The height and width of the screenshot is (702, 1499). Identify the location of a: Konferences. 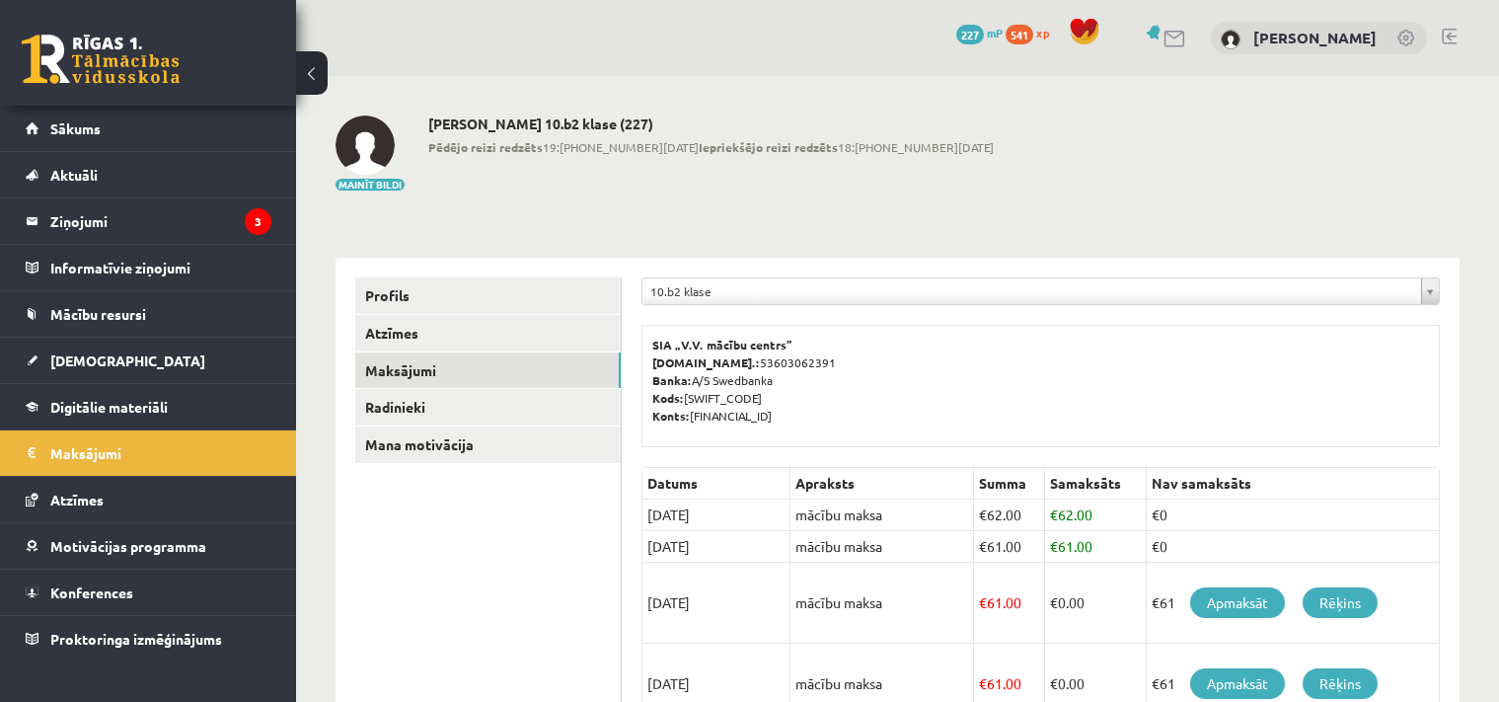
(148, 592).